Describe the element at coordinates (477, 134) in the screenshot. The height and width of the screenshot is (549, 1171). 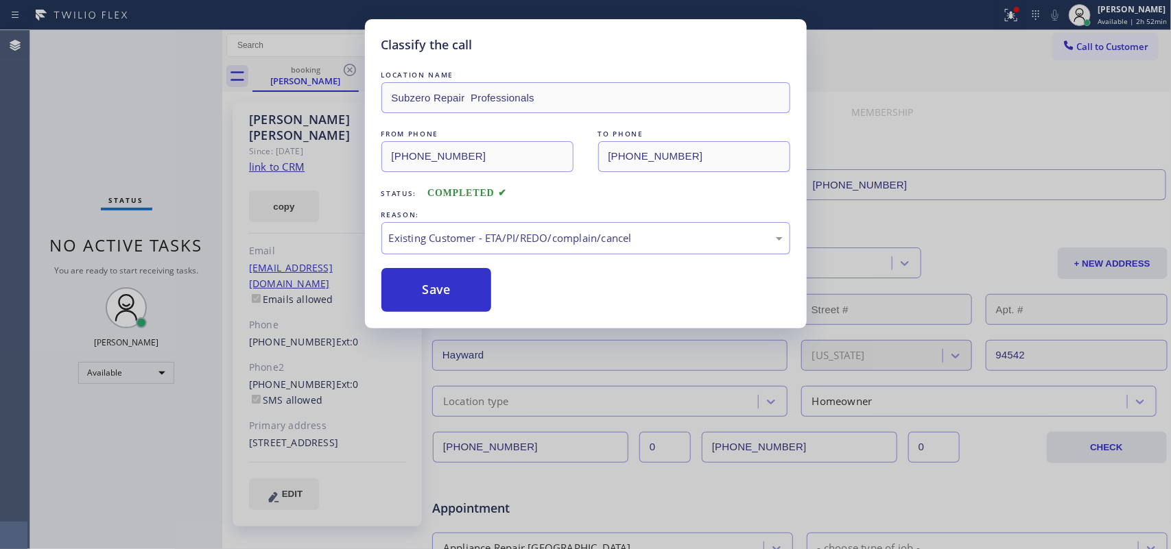
I see `div: FROM PHONE` at that location.